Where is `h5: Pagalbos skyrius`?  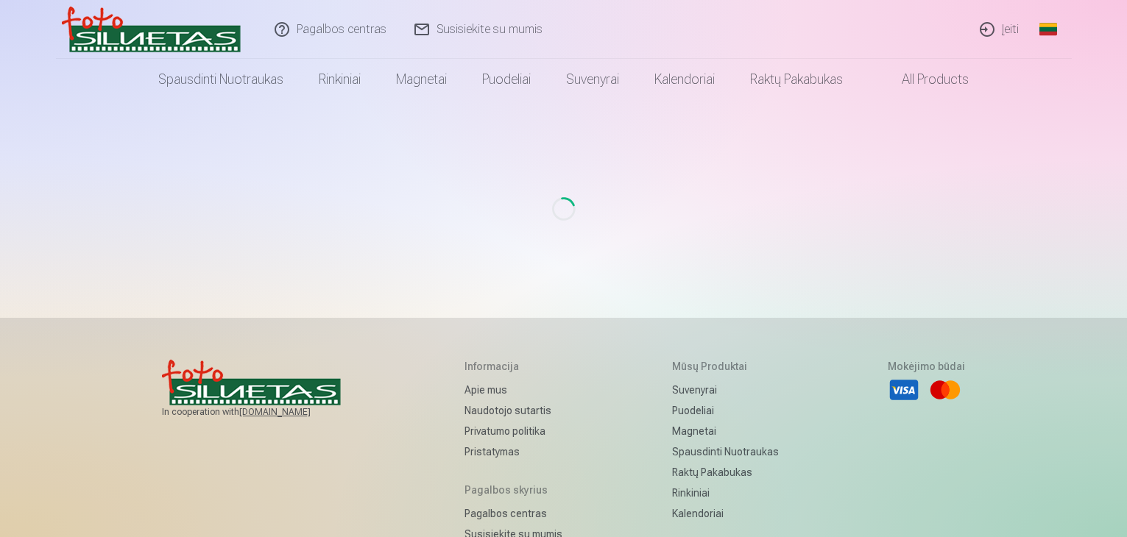 h5: Pagalbos skyrius is located at coordinates (513, 490).